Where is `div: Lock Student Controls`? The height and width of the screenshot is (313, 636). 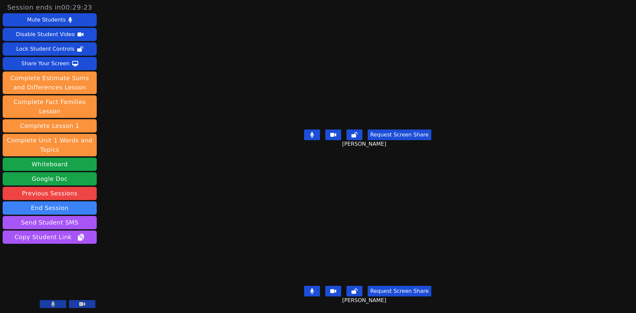
div: Lock Student Controls is located at coordinates (45, 49).